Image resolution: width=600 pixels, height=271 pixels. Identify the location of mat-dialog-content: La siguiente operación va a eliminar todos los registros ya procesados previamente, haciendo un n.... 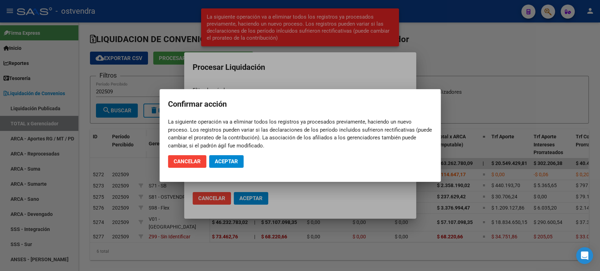
(300, 134).